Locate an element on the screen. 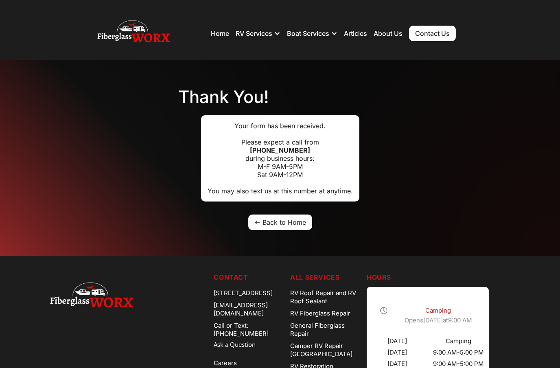 This screenshot has width=560, height=368. a: General Fiberglass Repair is located at coordinates (325, 330).